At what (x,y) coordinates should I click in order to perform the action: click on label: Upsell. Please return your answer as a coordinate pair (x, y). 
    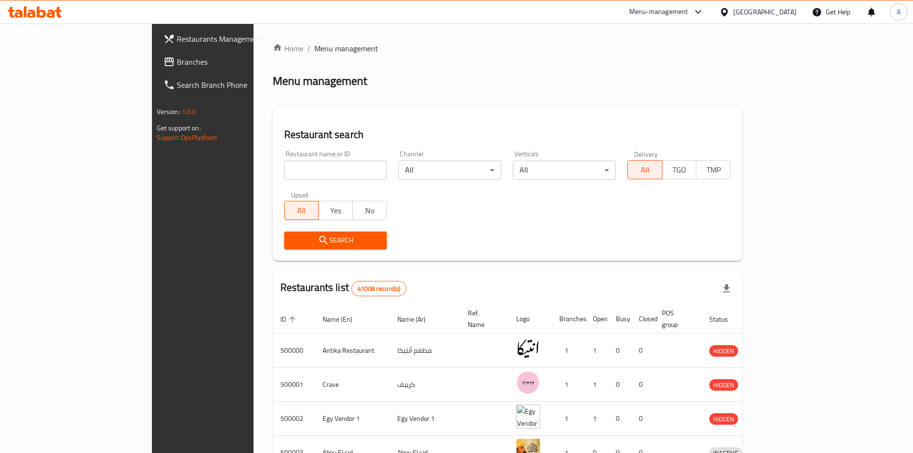
    Looking at the image, I should click on (300, 195).